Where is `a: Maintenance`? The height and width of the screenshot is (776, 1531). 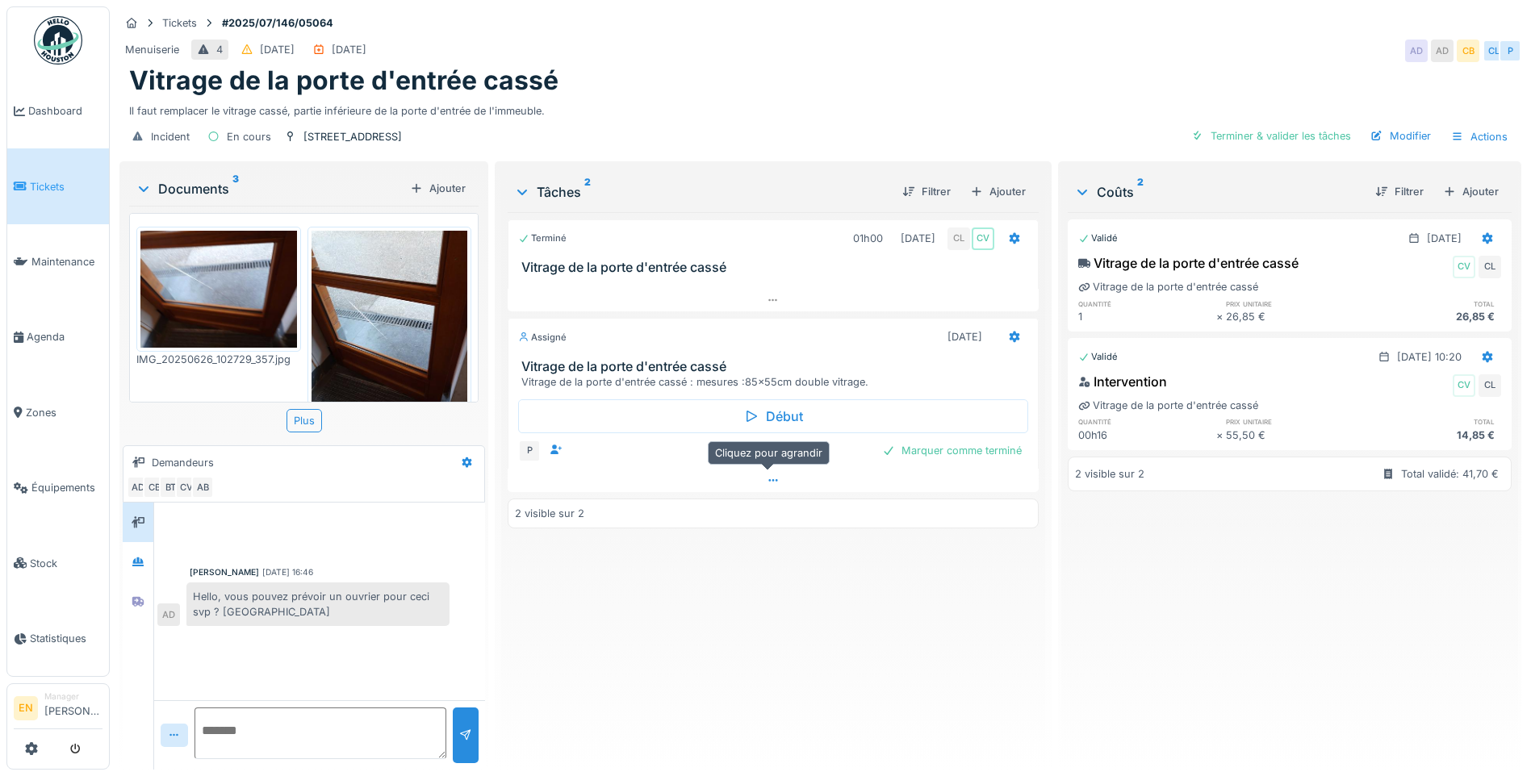 a: Maintenance is located at coordinates (58, 262).